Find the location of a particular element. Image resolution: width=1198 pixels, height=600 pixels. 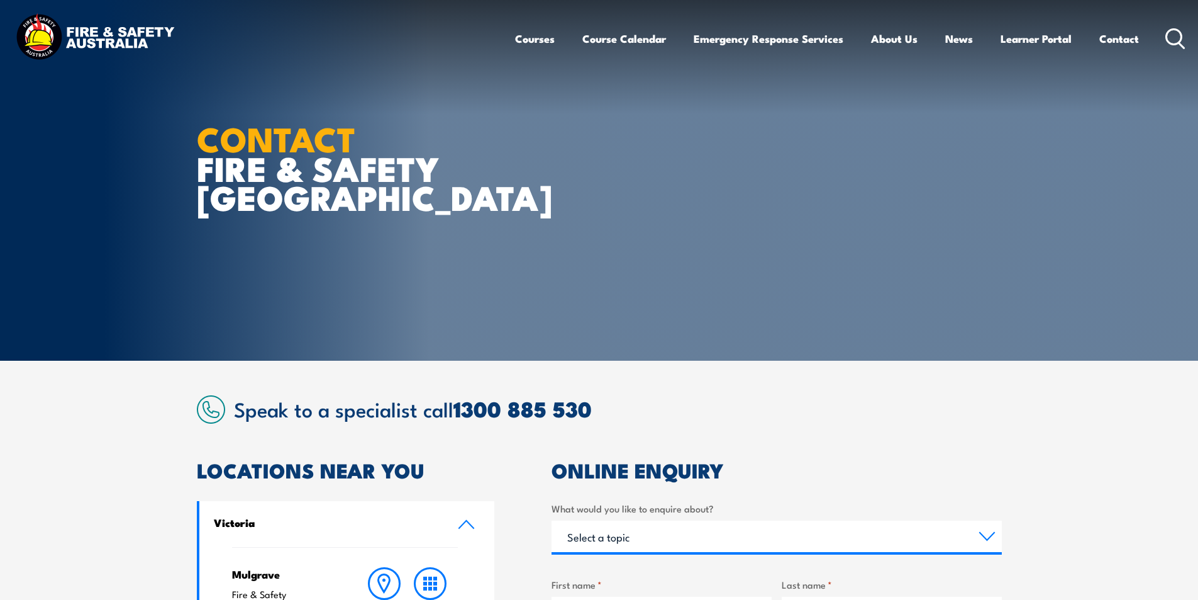

h4: Mulgrave is located at coordinates (284, 574).